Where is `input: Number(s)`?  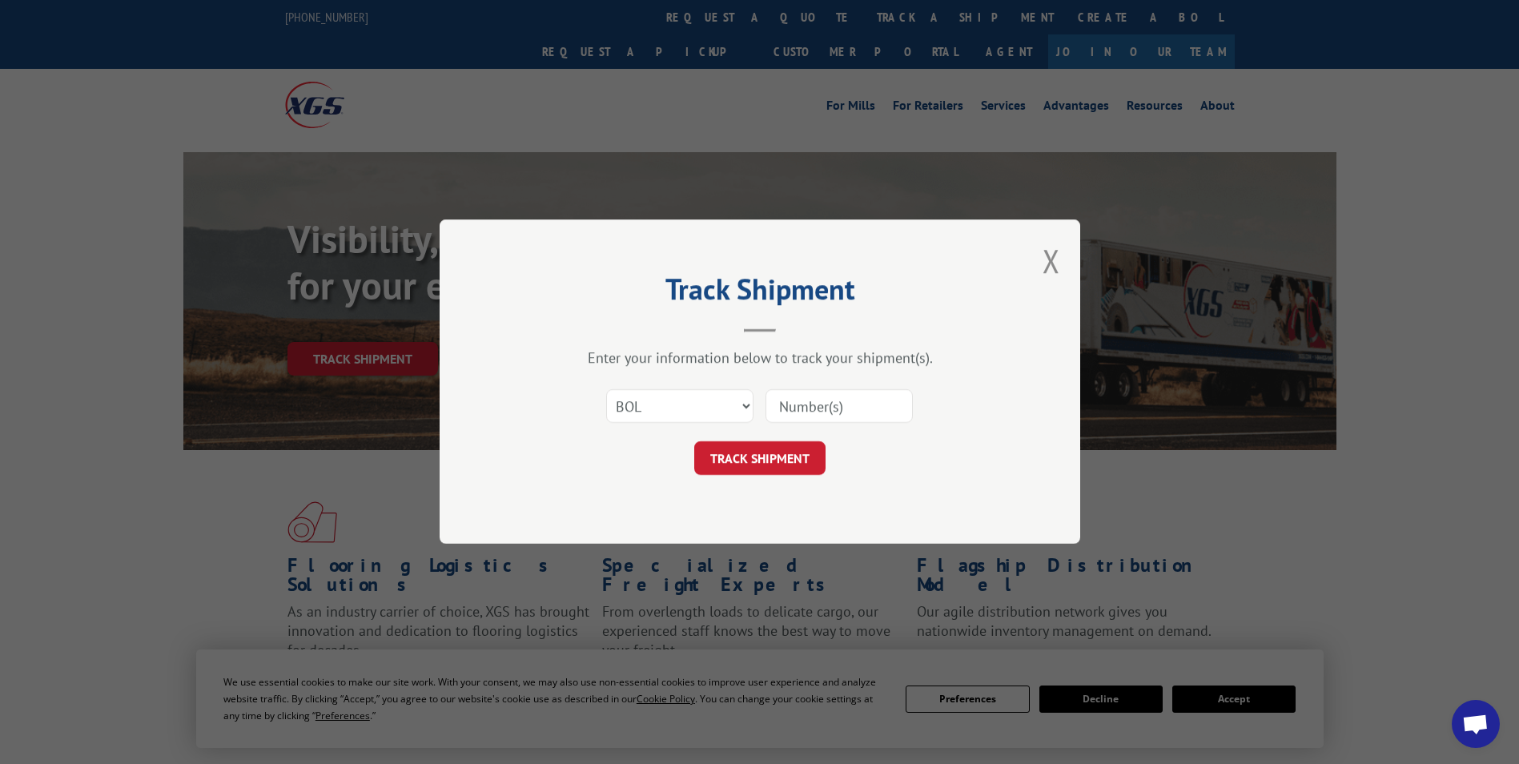
input: Number(s) is located at coordinates (839, 407).